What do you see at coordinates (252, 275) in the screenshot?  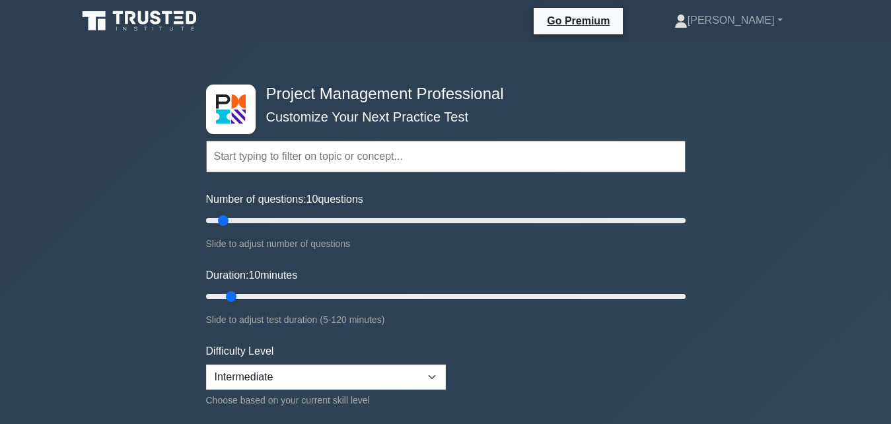 I see `label: Duration: minutes` at bounding box center [252, 275].